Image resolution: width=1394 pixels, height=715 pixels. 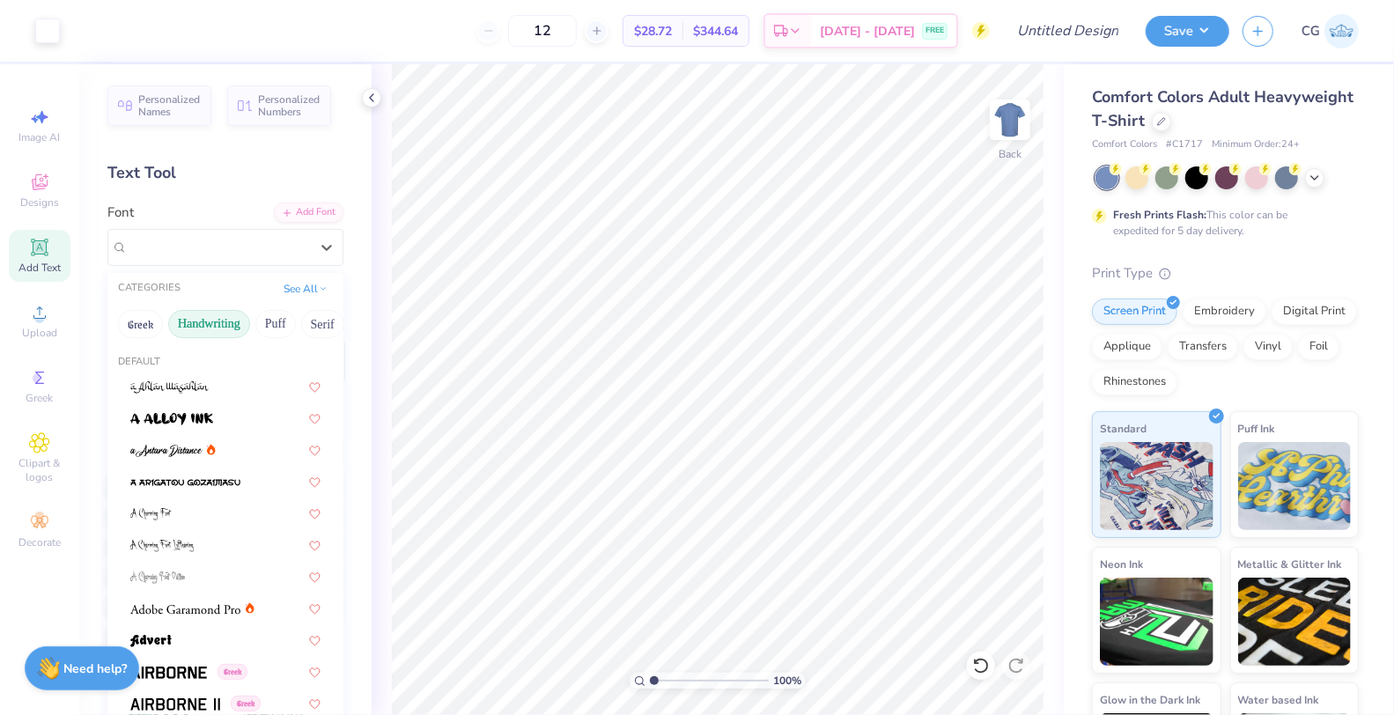 What do you see at coordinates (276, 324) in the screenshot?
I see `button: Puff` at bounding box center [276, 324].